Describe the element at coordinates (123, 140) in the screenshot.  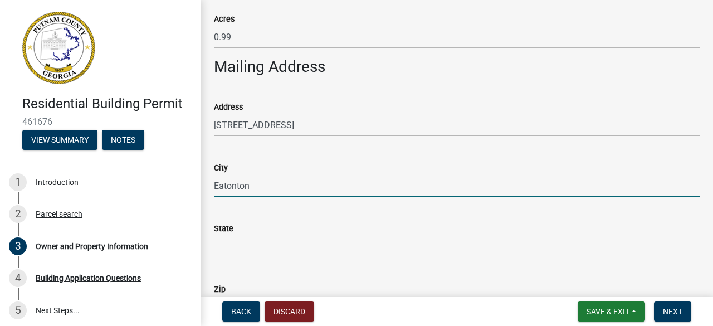
I see `wm-modal-confirm: Notes` at that location.